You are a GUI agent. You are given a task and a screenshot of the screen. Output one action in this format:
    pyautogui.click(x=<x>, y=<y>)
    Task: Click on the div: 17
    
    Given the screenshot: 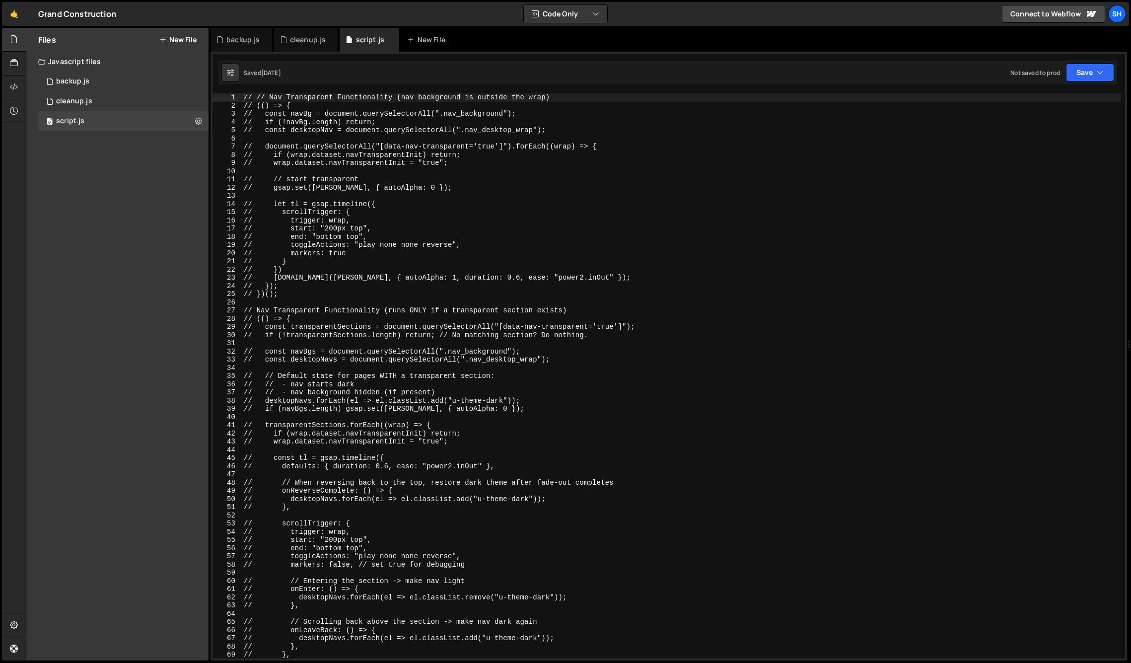 What is the action you would take?
    pyautogui.click(x=227, y=228)
    